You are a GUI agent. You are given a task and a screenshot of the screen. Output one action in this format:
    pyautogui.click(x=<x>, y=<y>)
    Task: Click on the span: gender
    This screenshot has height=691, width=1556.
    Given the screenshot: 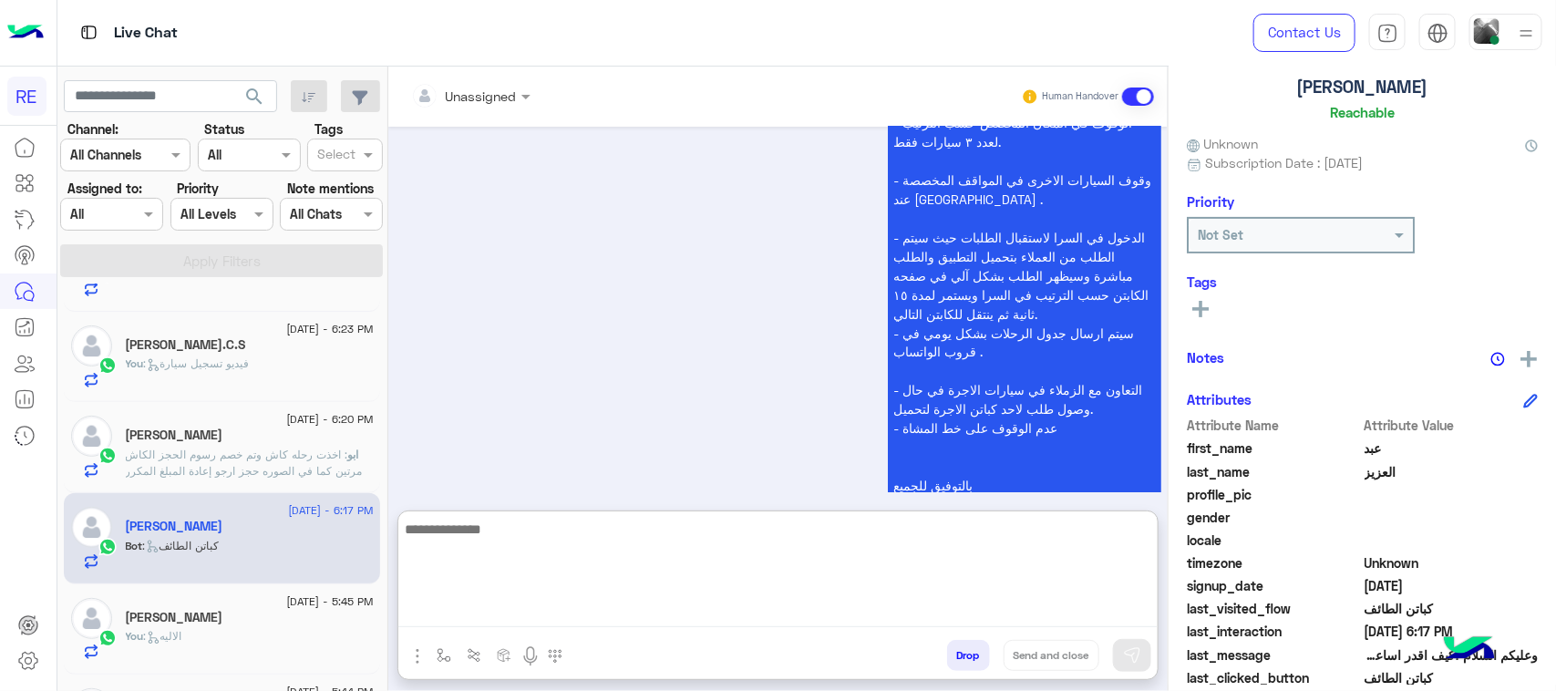 What is the action you would take?
    pyautogui.click(x=1274, y=517)
    